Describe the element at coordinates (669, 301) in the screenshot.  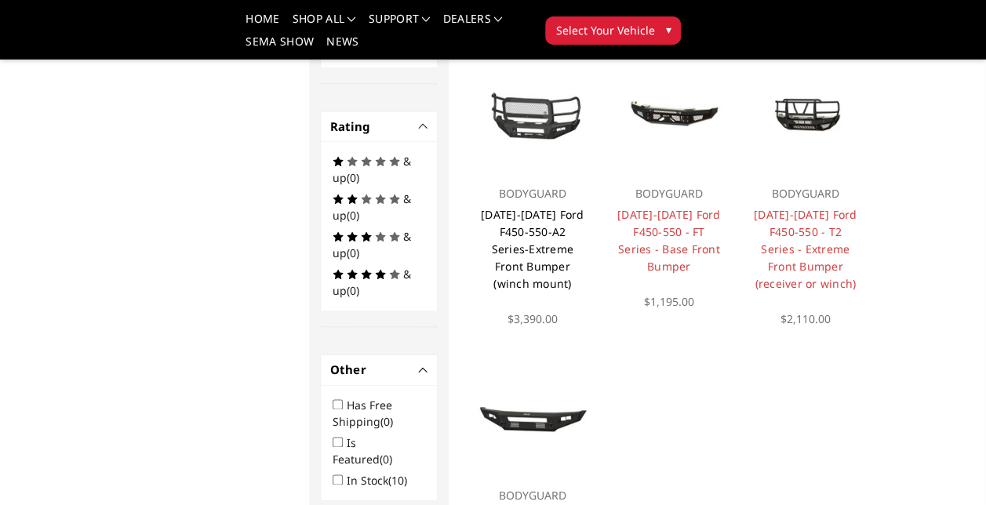
I see `span: $1,195.00` at that location.